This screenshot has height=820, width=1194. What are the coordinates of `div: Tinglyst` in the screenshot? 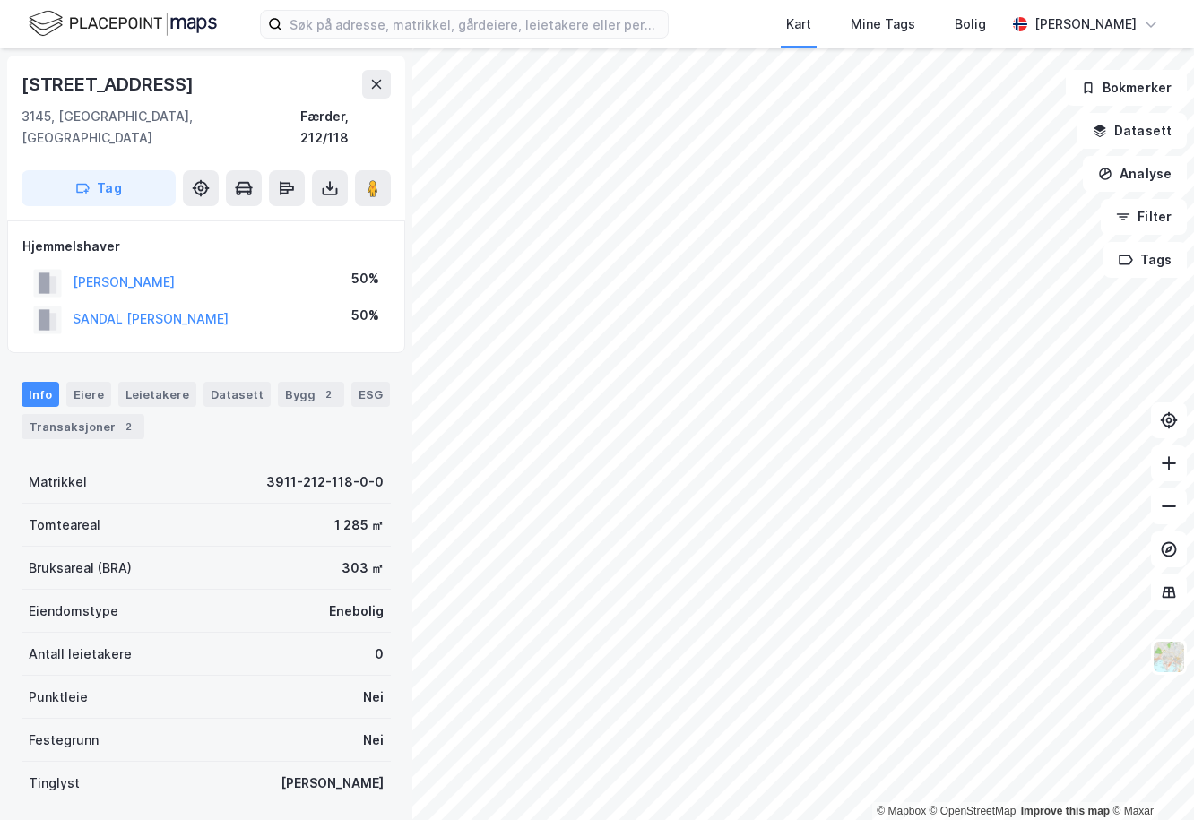 It's located at (54, 783).